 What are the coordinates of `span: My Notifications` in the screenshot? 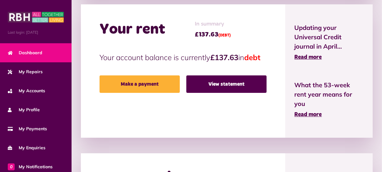 It's located at (30, 167).